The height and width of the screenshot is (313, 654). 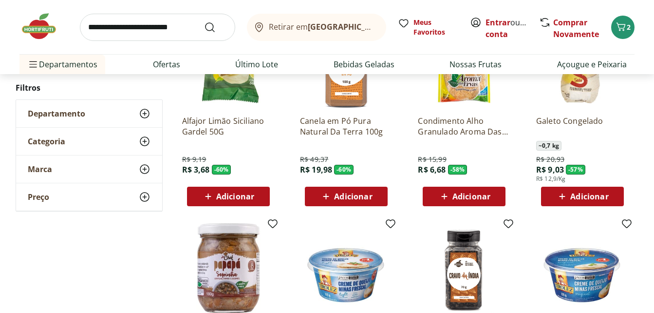 I want to click on h2: Filtros, so click(x=89, y=88).